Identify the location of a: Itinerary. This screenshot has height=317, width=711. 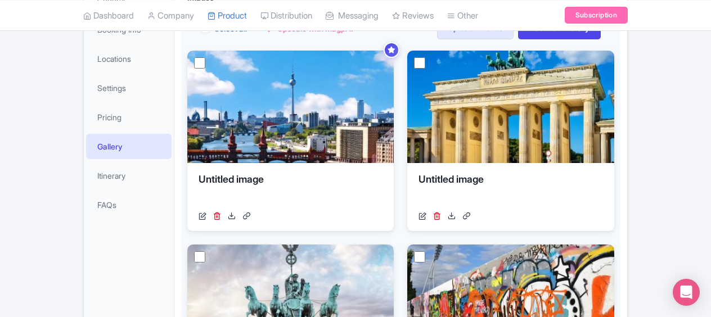
(129, 175).